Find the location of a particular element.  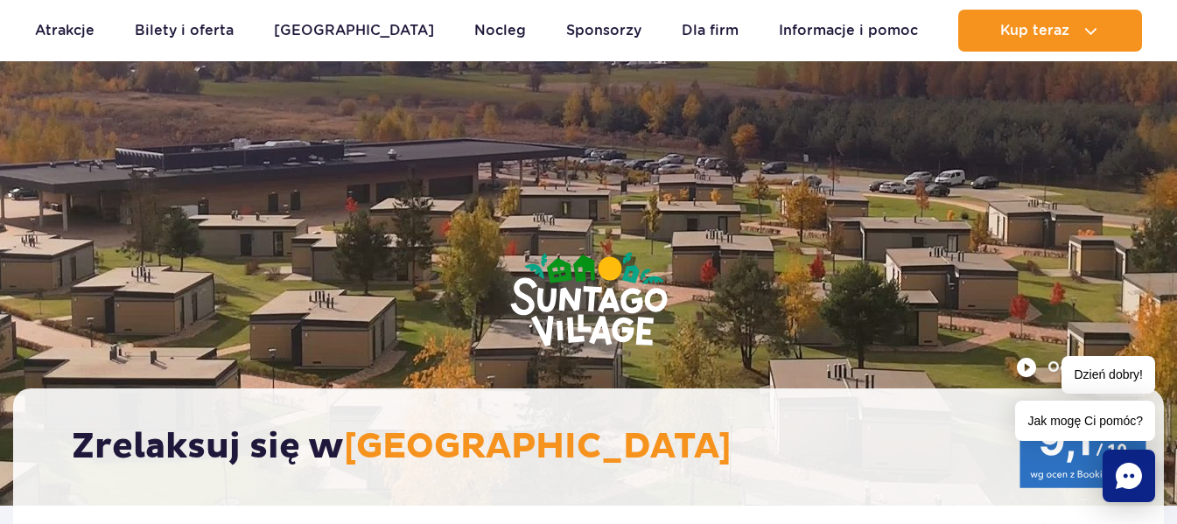

span: Dzień dobry! is located at coordinates (1108, 375).